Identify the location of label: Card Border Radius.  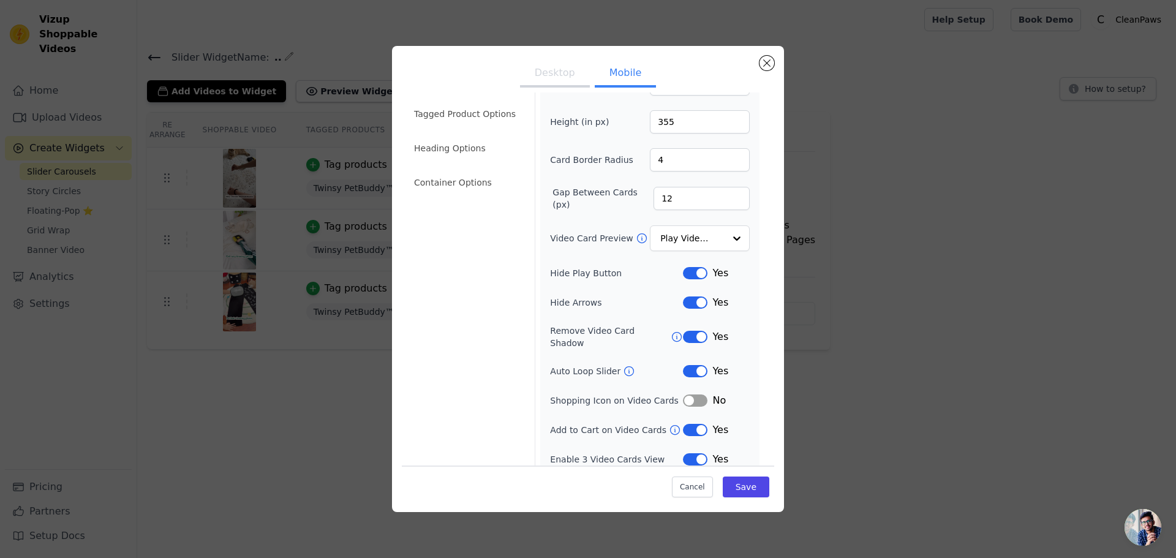
(592, 160).